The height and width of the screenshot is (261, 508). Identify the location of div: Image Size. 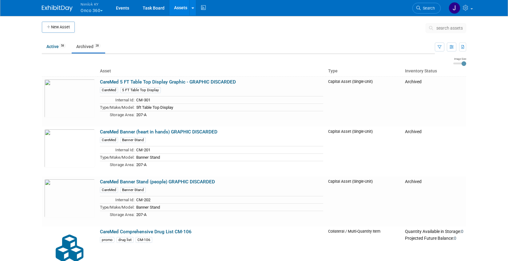
(460, 59).